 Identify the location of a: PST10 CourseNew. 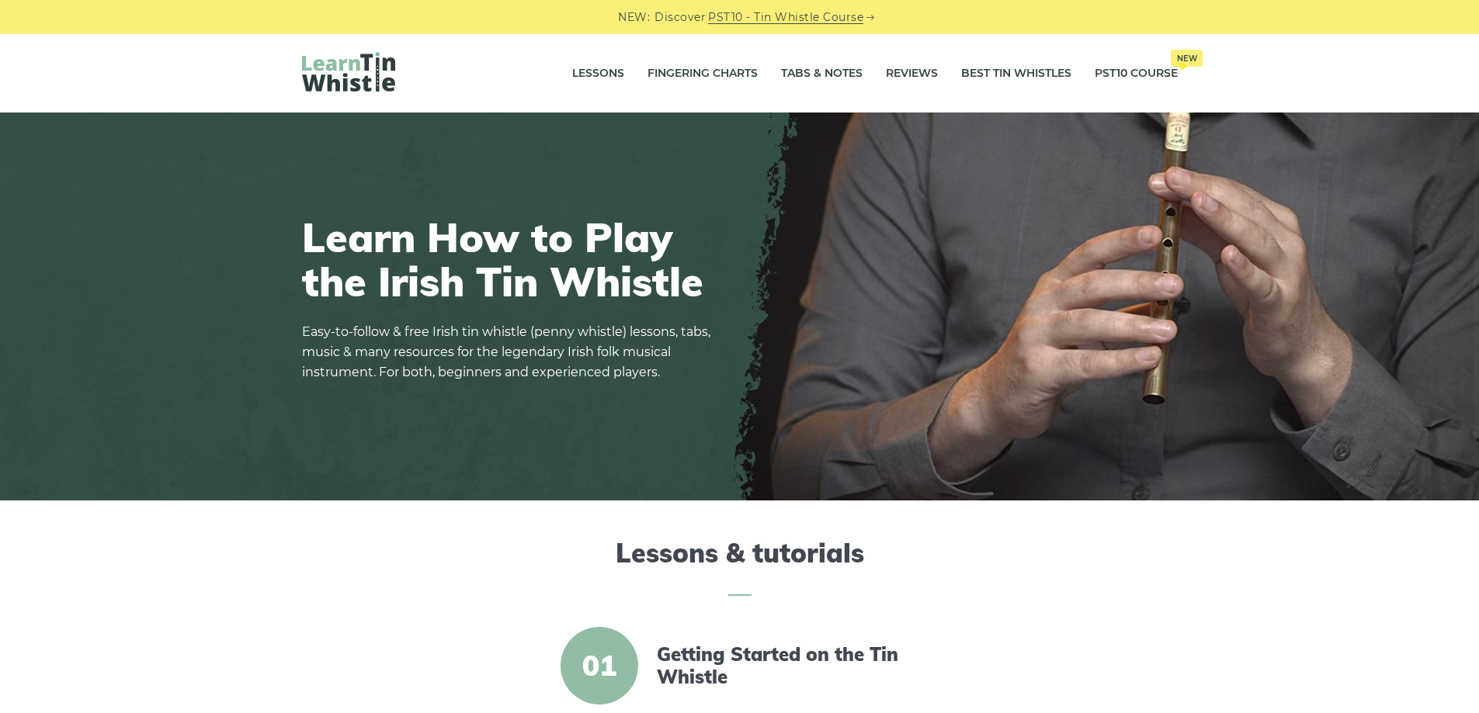
(1136, 74).